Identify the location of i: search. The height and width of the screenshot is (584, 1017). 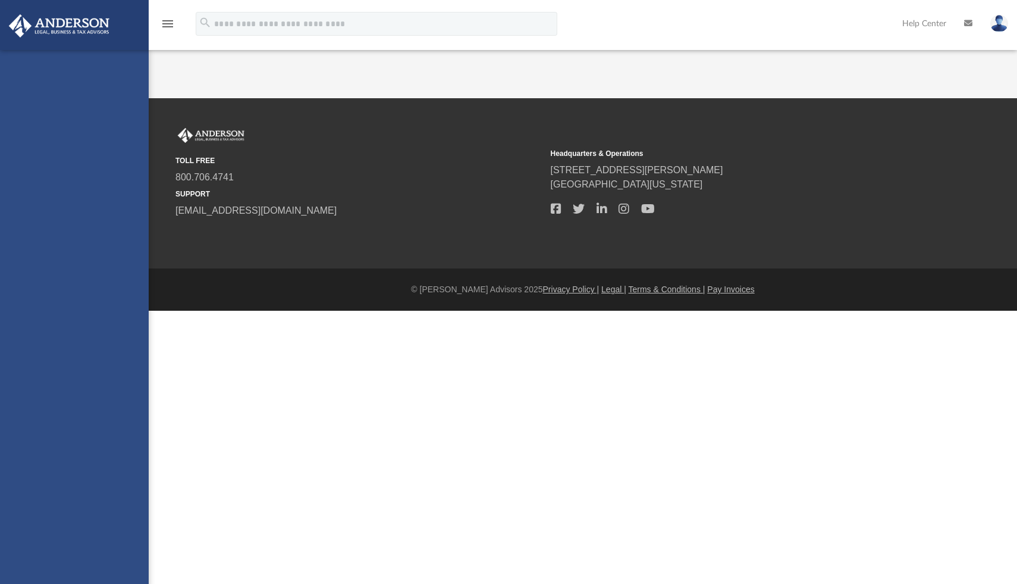
(205, 23).